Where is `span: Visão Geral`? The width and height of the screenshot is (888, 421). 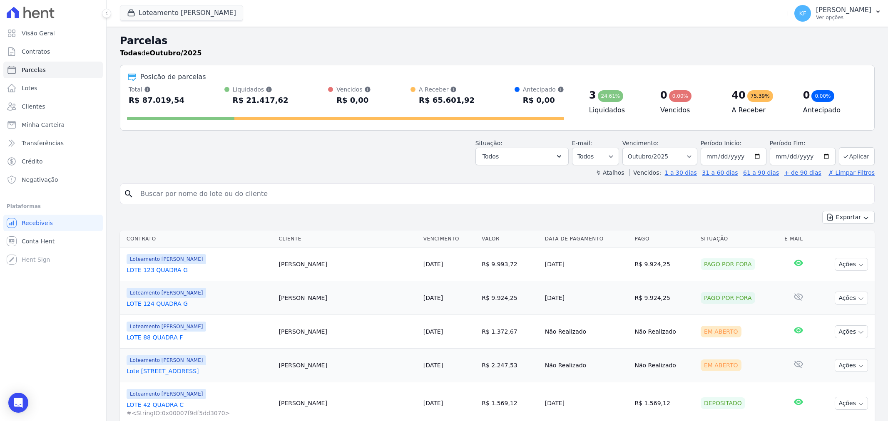
span: Visão Geral is located at coordinates (38, 33).